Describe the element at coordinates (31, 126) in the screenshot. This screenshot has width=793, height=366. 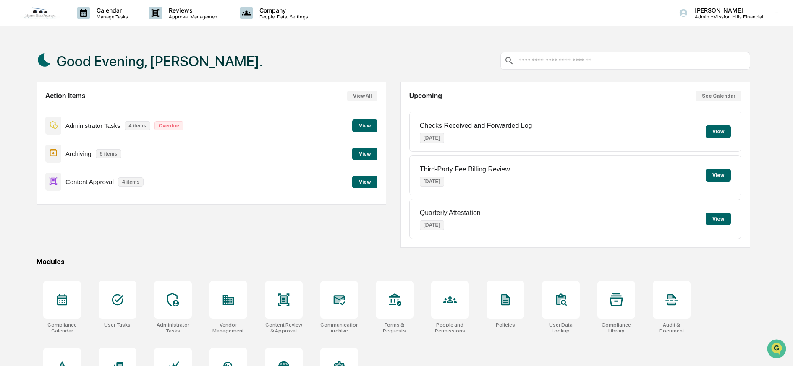
I see `a: 🔎Data Lookup` at that location.